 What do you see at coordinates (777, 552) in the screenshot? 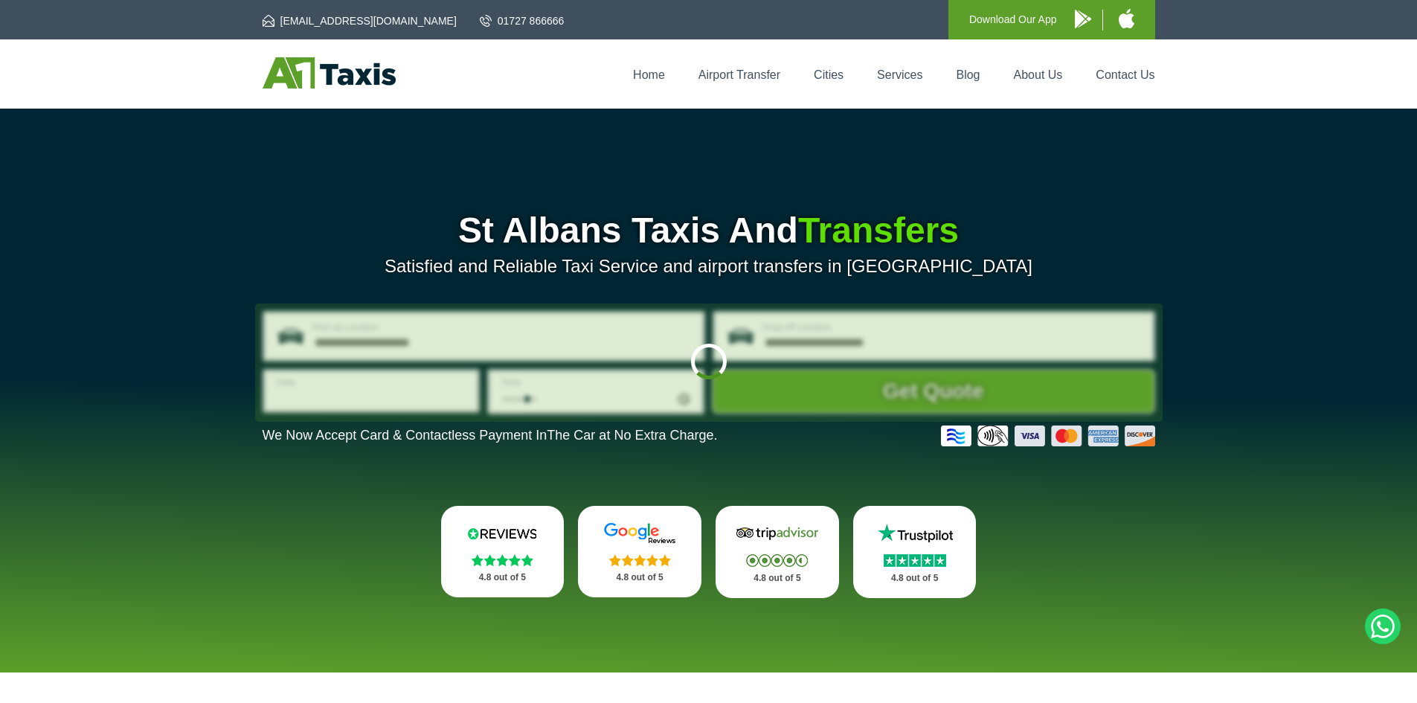
I see `a: Tripadvisor Stars 4.8 out of 5` at bounding box center [777, 552].